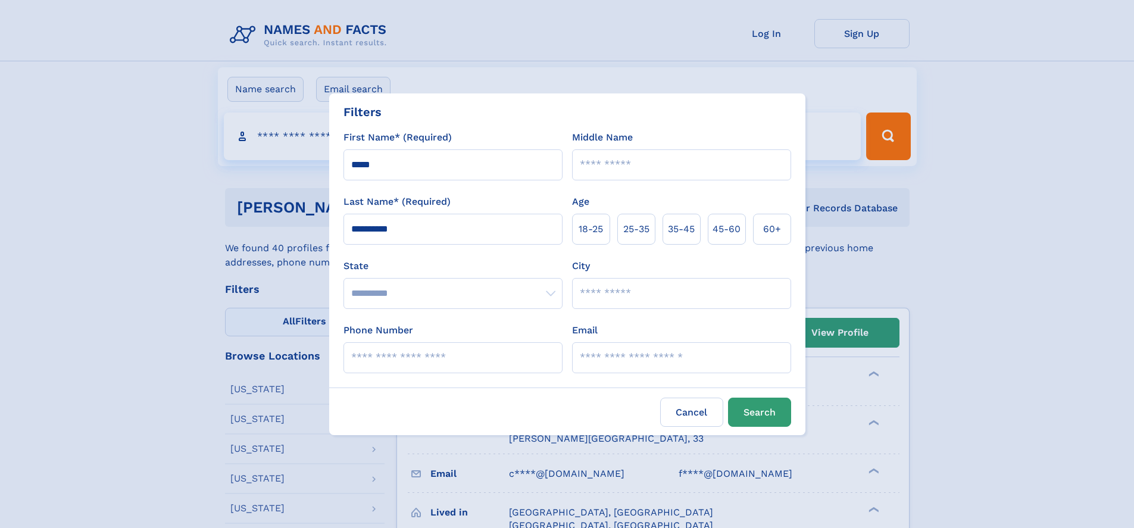 This screenshot has height=528, width=1134. What do you see at coordinates (602, 137) in the screenshot?
I see `label: Middle Name` at bounding box center [602, 137].